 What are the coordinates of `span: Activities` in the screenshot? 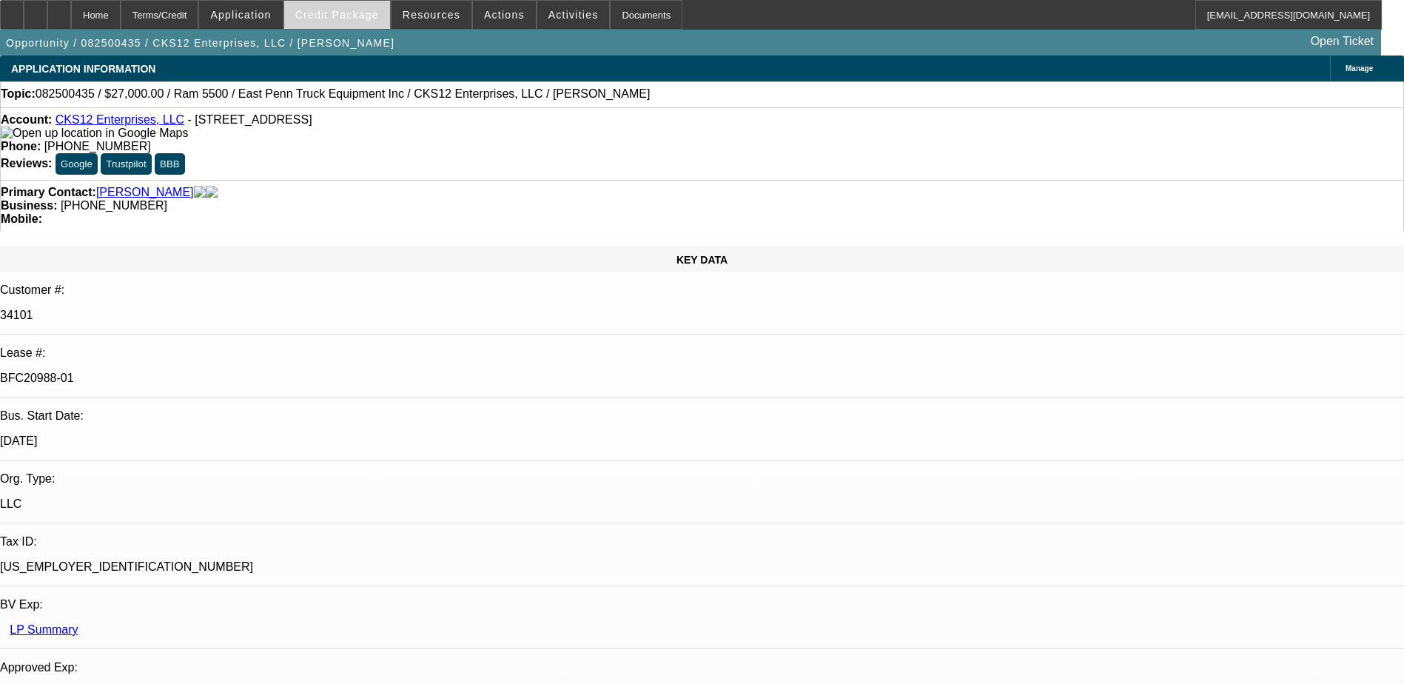 It's located at (574, 15).